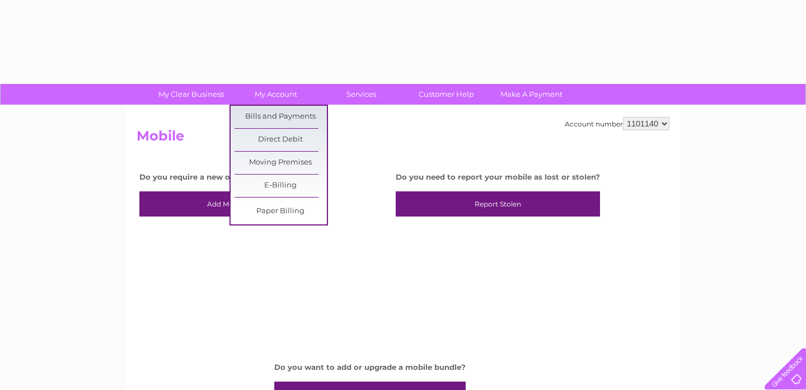 The image size is (806, 390). What do you see at coordinates (280, 212) in the screenshot?
I see `a: Paper Billing` at bounding box center [280, 212].